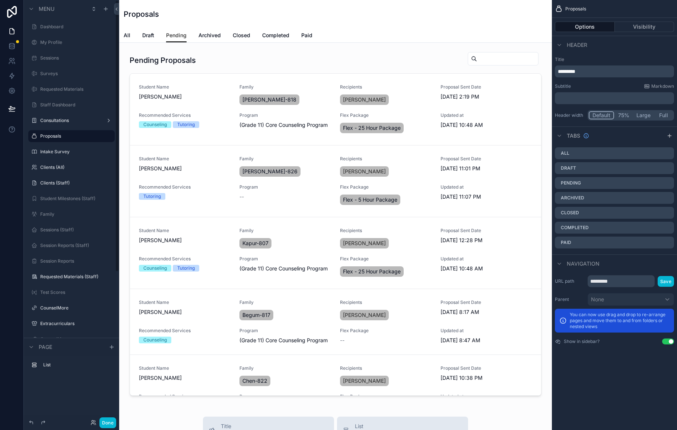 Image resolution: width=677 pixels, height=430 pixels. What do you see at coordinates (662, 86) in the screenshot?
I see `span: Markdown` at bounding box center [662, 86].